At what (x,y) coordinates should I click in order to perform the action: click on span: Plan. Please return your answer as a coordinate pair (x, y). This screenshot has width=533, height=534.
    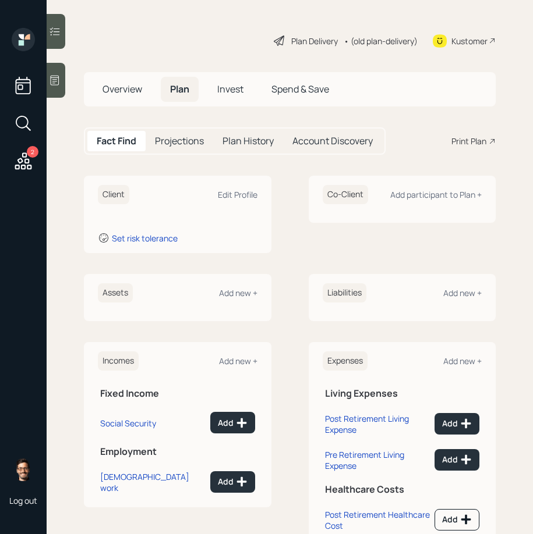
    Looking at the image, I should click on (179, 89).